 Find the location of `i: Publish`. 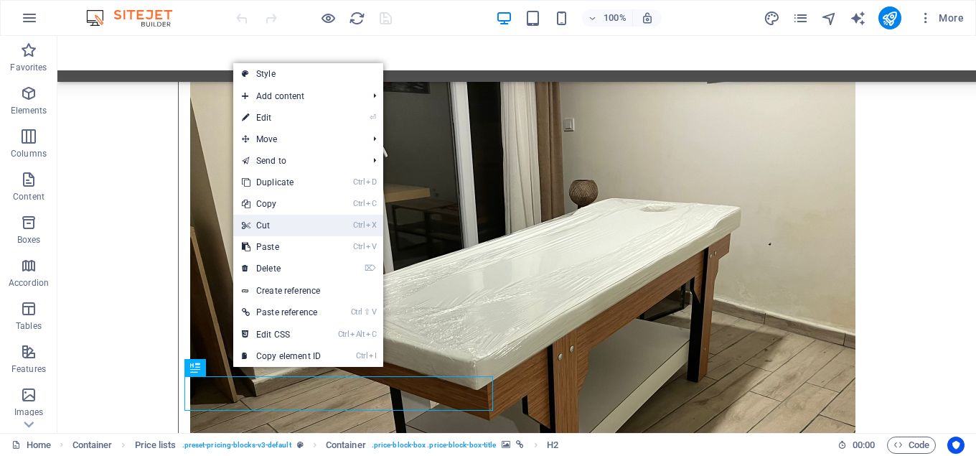

i: Publish is located at coordinates (890, 18).